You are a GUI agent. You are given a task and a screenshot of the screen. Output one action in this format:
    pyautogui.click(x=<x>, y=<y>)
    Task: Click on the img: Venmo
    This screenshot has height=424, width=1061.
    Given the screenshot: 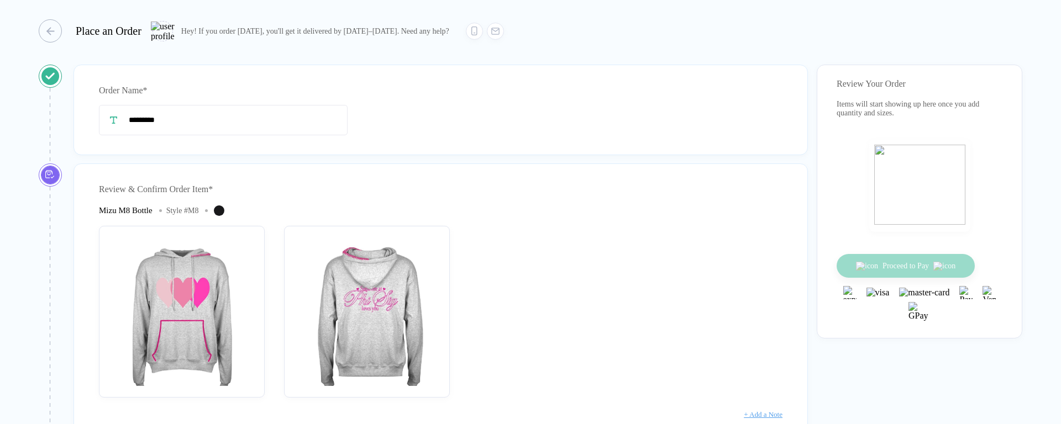 What is the action you would take?
    pyautogui.click(x=989, y=293)
    